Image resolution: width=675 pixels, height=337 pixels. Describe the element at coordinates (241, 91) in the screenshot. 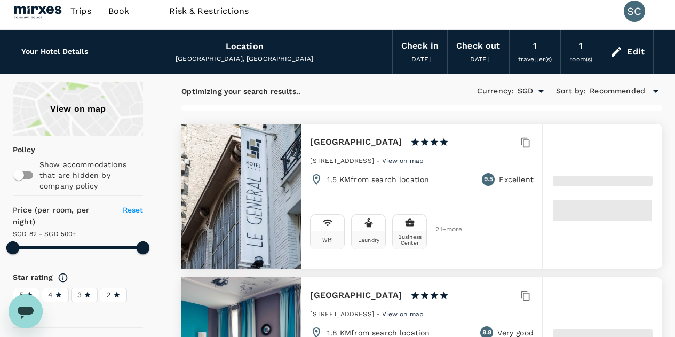

I see `p: Optimizing your search results..` at that location.